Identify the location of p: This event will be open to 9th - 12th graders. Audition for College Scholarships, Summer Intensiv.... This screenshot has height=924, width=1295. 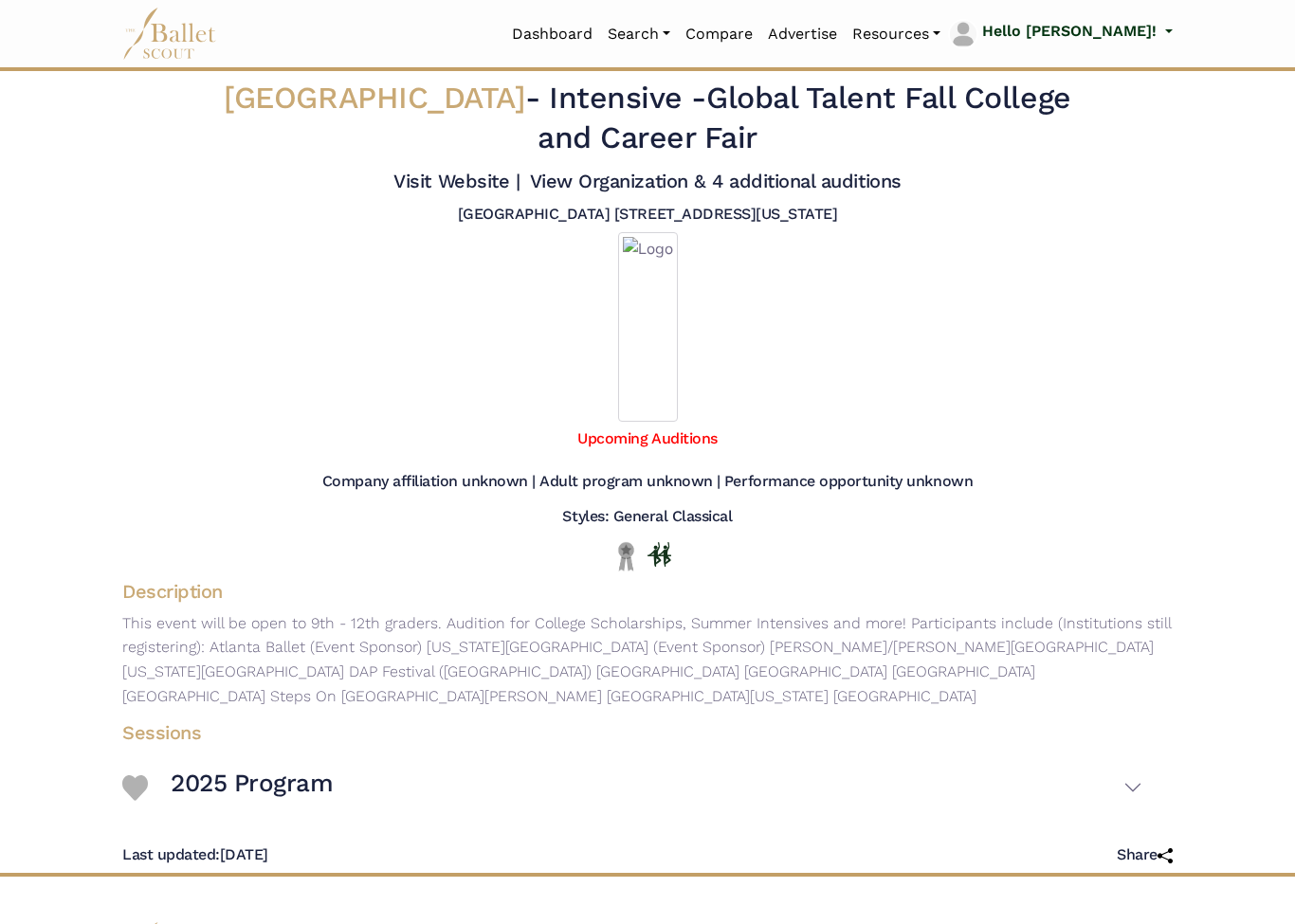
(648, 659).